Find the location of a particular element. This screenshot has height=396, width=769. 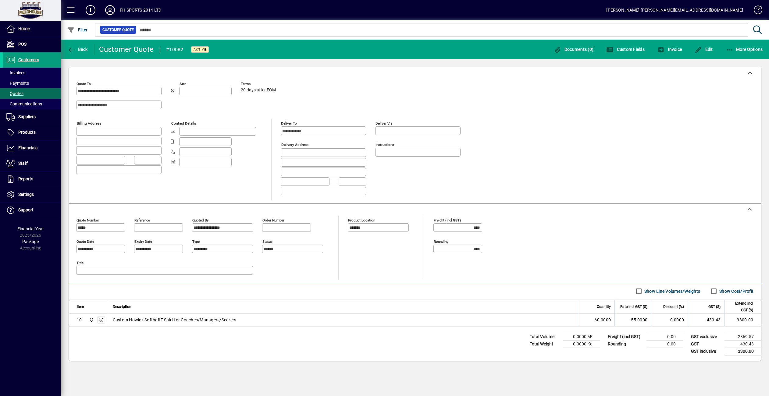

mat-label: Instructions is located at coordinates (385, 145).